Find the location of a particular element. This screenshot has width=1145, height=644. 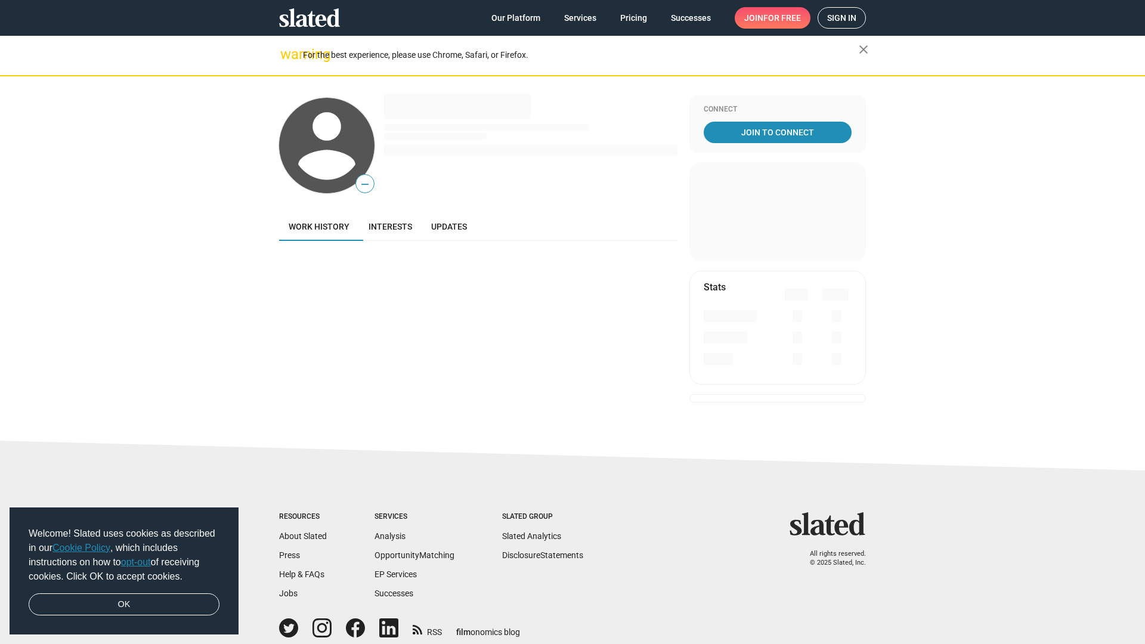

div: Resources is located at coordinates (303, 517).